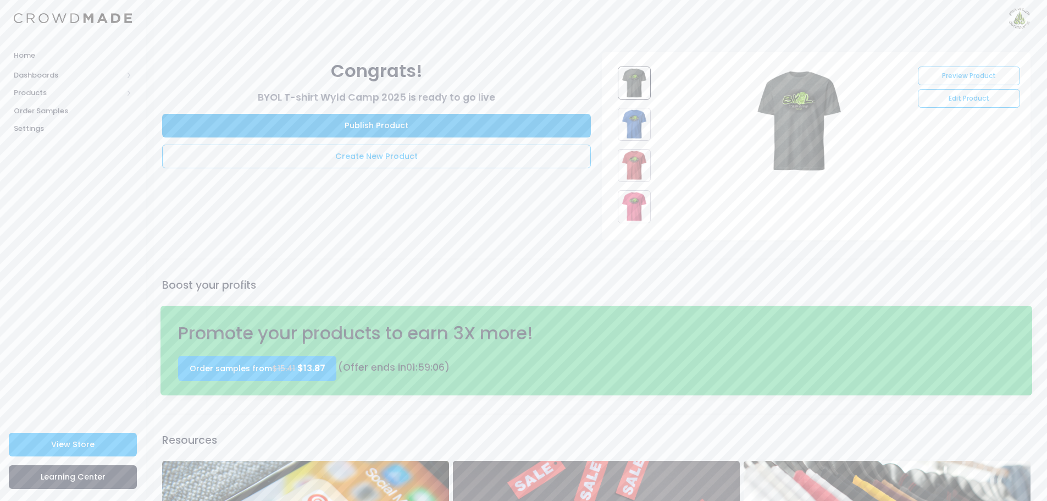 This screenshot has height=501, width=1047. Describe the element at coordinates (634, 207) in the screenshot. I see `img: BYOL_T-shirt_Wyld_Camp_2025_-_759ba844-8995-4ffe-b2a6-3af728edfff6.jpg` at that location.